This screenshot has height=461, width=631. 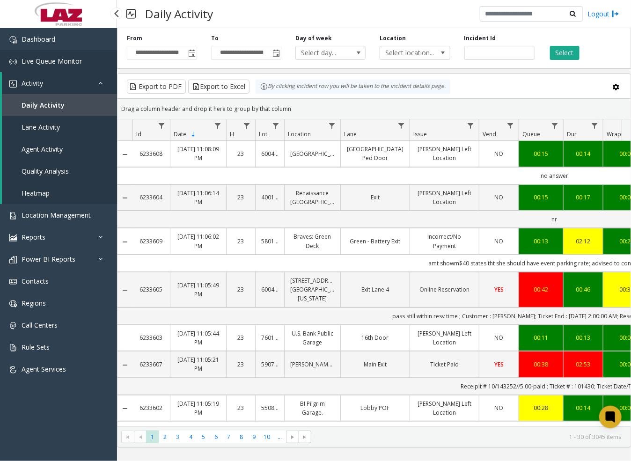 I want to click on span: Page 4, so click(x=190, y=436).